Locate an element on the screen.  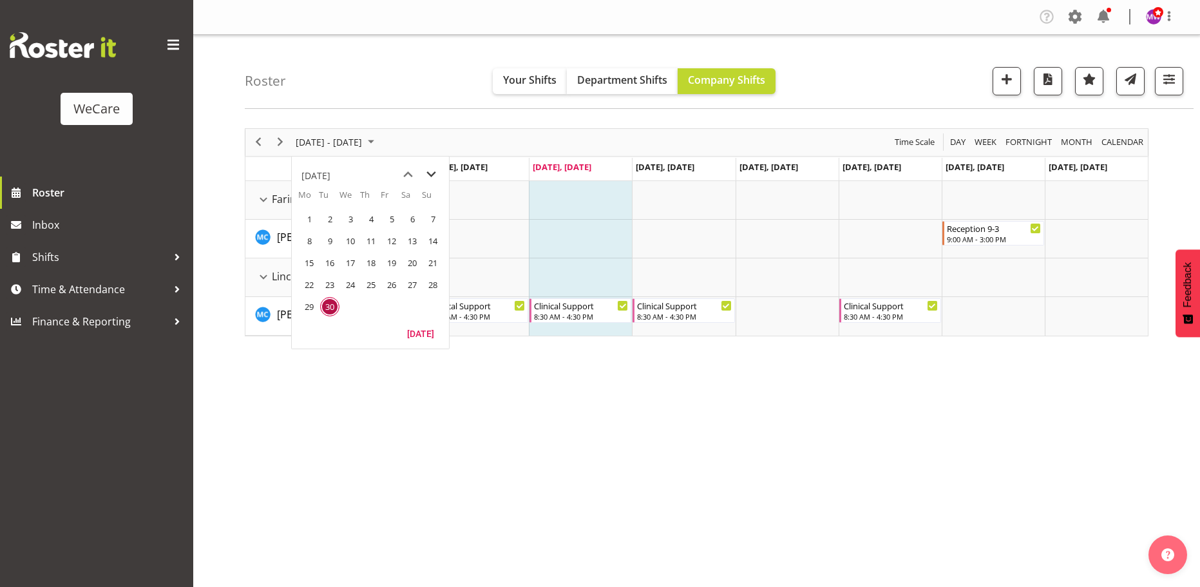
span: Friday, September 12, 2025 is located at coordinates (392, 241).